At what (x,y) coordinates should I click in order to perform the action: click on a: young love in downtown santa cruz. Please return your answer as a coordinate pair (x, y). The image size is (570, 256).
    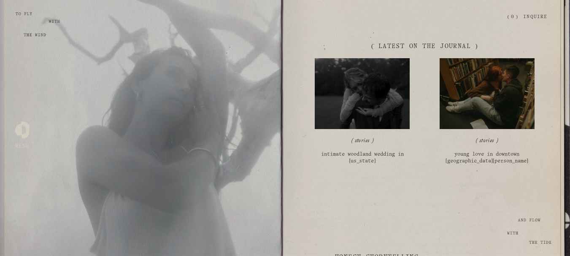
    Looking at the image, I should click on (487, 94).